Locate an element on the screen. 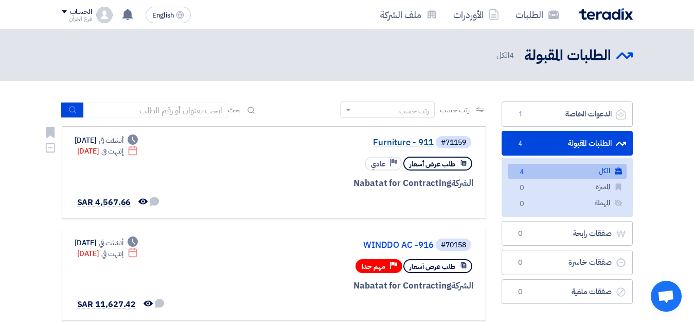 The height and width of the screenshot is (322, 694). span: SAR 11,627.42 is located at coordinates (107, 304).